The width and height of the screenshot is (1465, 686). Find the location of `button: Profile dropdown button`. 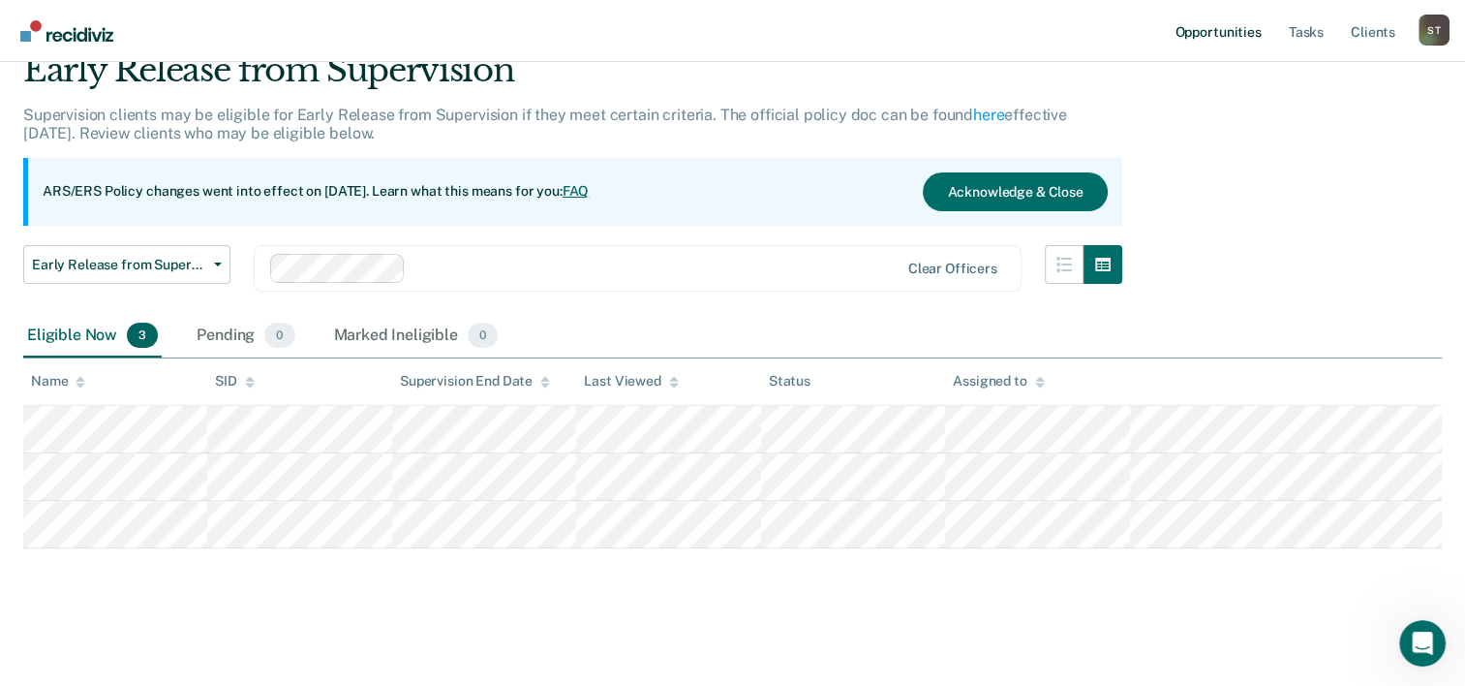

button: Profile dropdown button is located at coordinates (1434, 30).